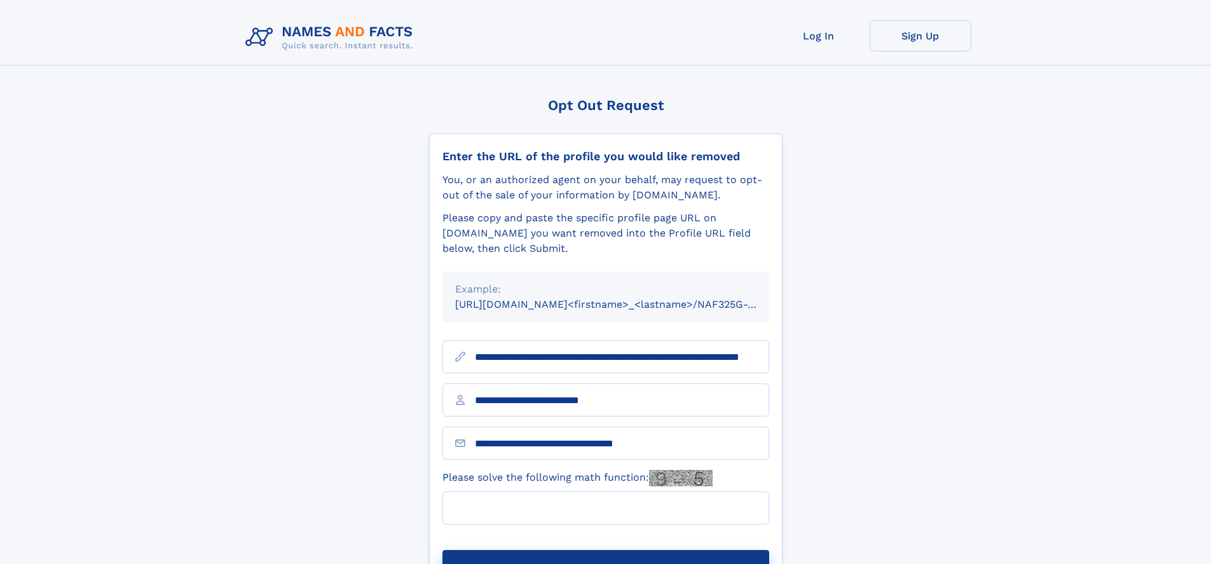 This screenshot has width=1211, height=564. I want to click on img: Logo Names and Facts, so click(332, 38).